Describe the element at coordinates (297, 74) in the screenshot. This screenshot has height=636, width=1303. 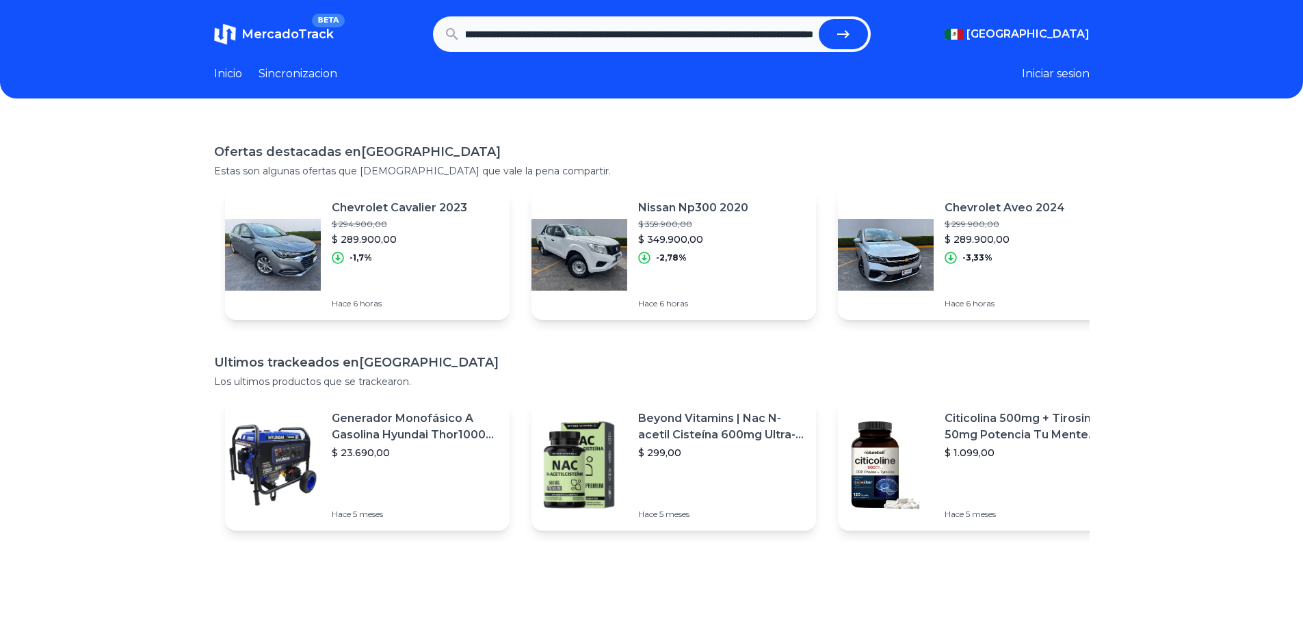
I see `a: Sincronizacion` at that location.